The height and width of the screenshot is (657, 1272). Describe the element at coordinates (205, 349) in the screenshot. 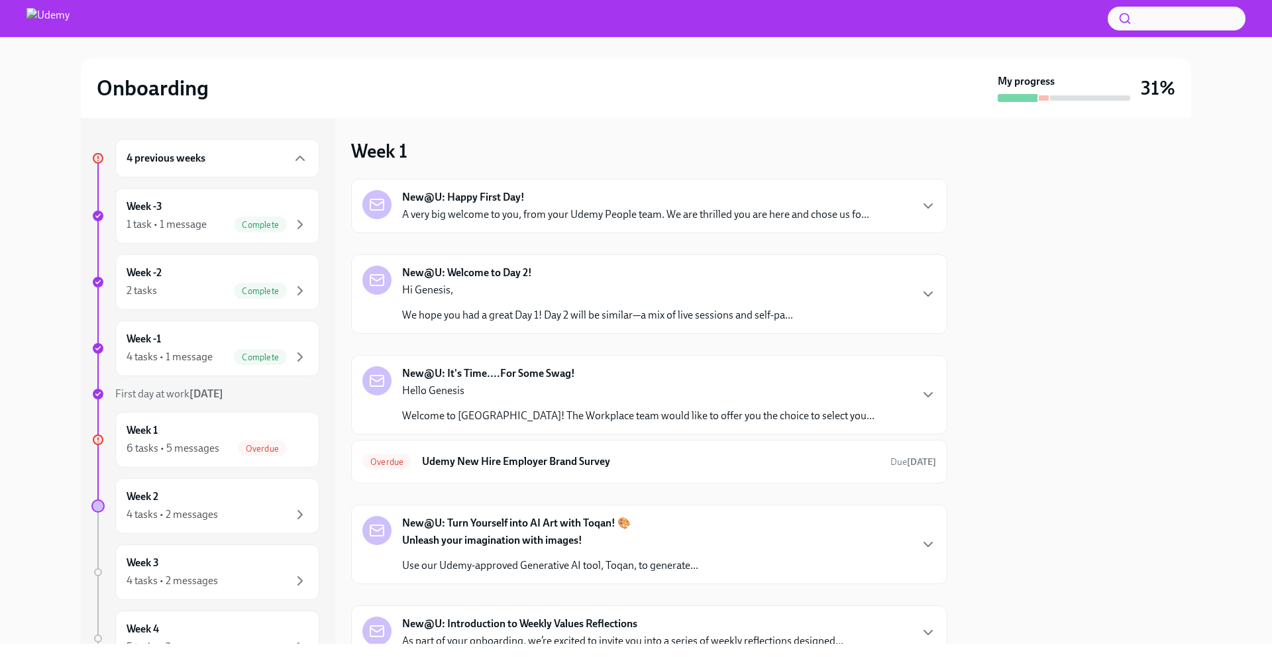

I see `a: Week -14 tasks • 1 messageComplete` at that location.